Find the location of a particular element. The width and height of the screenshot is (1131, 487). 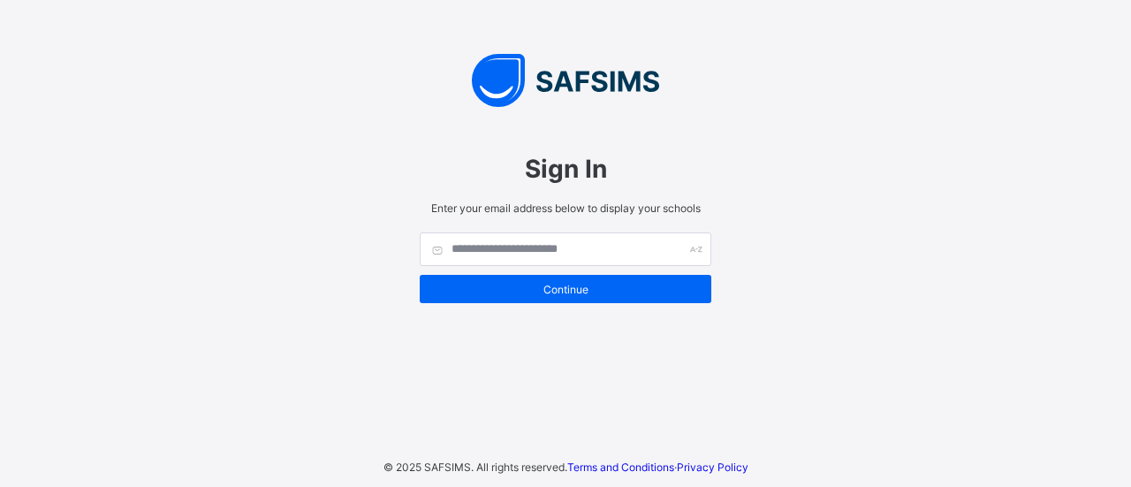

a: Privacy Policy is located at coordinates (712, 467).